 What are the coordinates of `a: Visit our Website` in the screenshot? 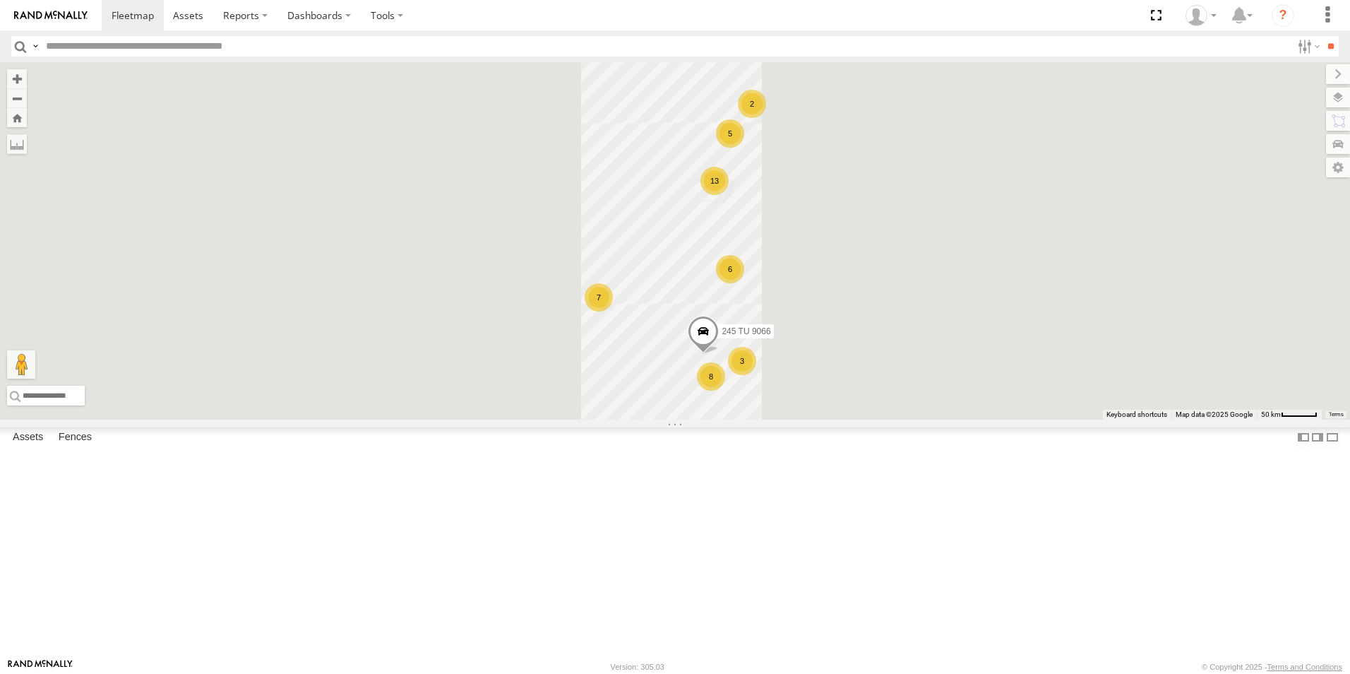 It's located at (40, 667).